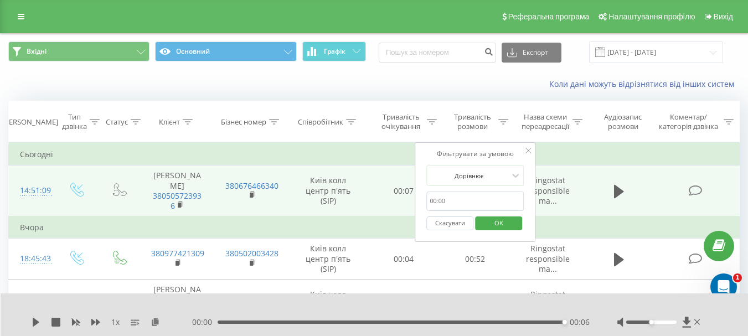 The width and height of the screenshot is (748, 336). What do you see at coordinates (498, 223) in the screenshot?
I see `button: OK` at bounding box center [498, 223].